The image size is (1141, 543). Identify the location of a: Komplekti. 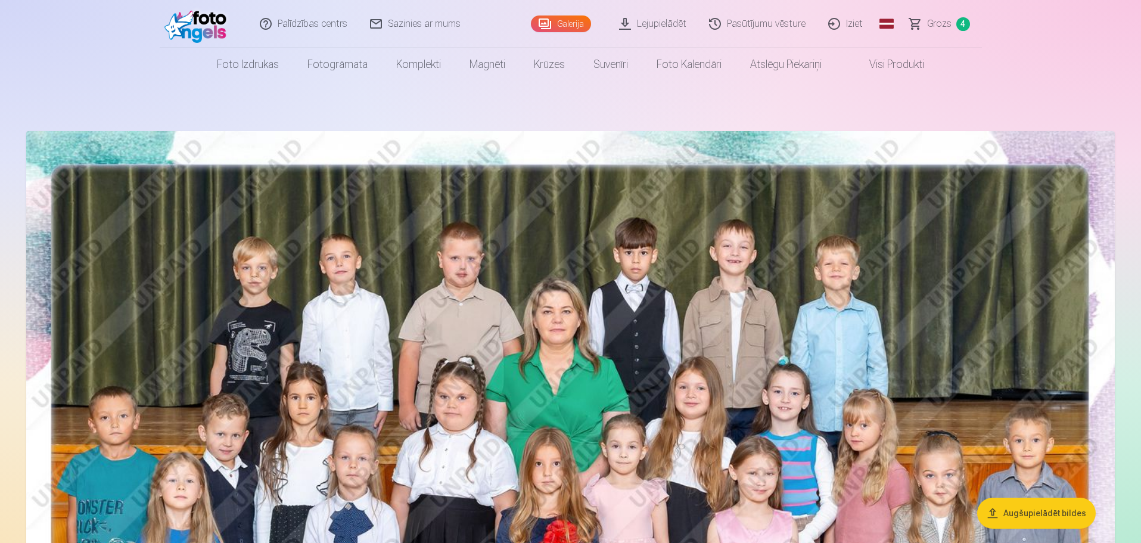
(418, 64).